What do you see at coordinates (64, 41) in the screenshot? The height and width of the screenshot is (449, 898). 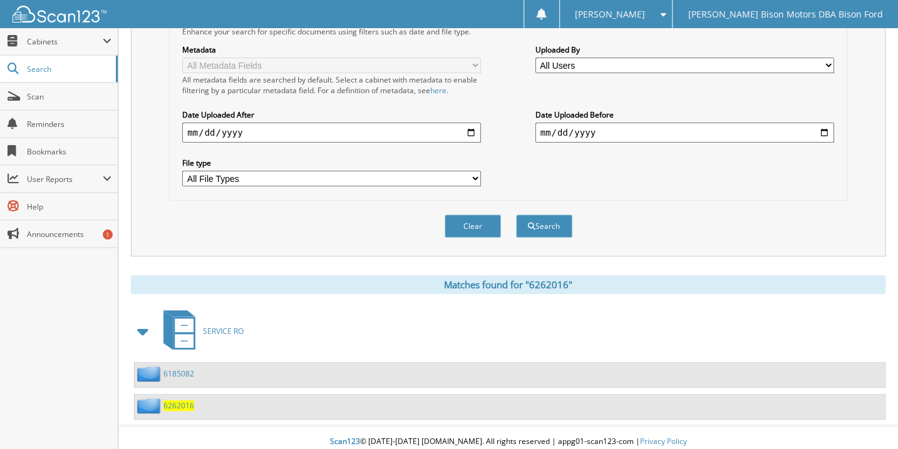 I see `span: Cabinets` at bounding box center [64, 41].